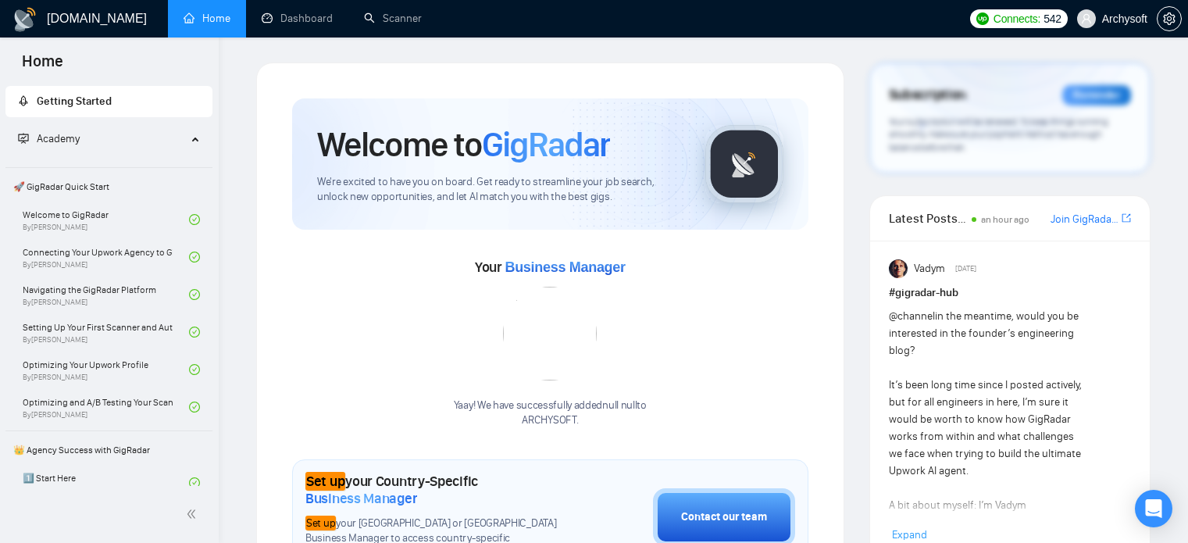 This screenshot has width=1188, height=543. What do you see at coordinates (928, 218) in the screenshot?
I see `span: Latest Posts from the GigRadar Community` at bounding box center [928, 218].